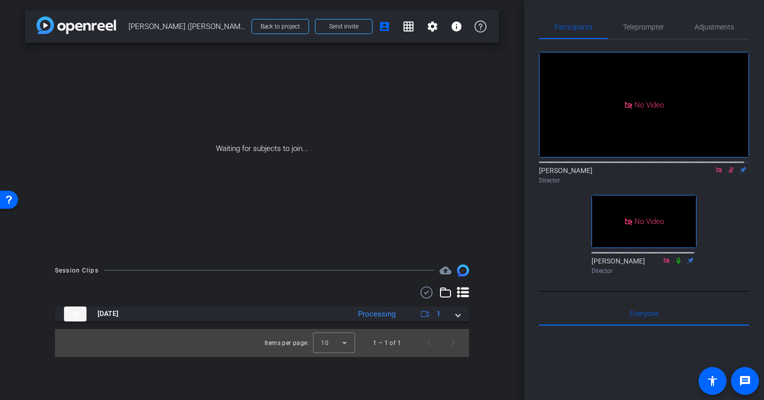  I want to click on button: Previous page, so click(429, 343).